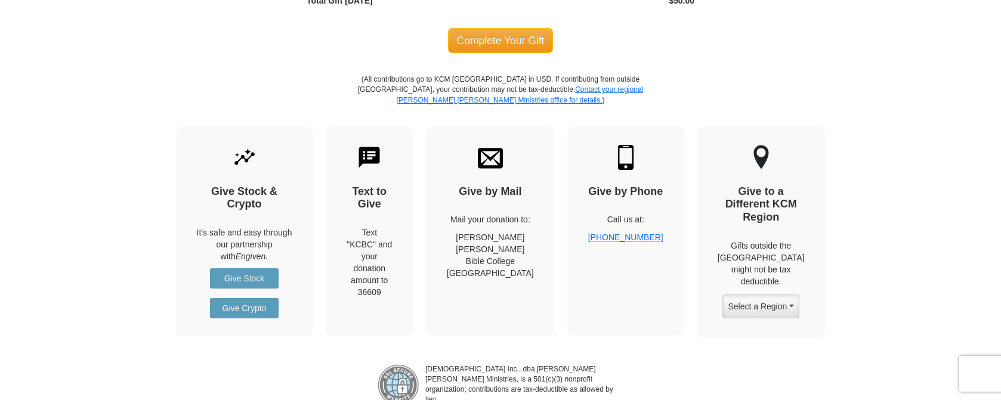  Describe the element at coordinates (244, 279) in the screenshot. I see `a: Give Stock` at that location.